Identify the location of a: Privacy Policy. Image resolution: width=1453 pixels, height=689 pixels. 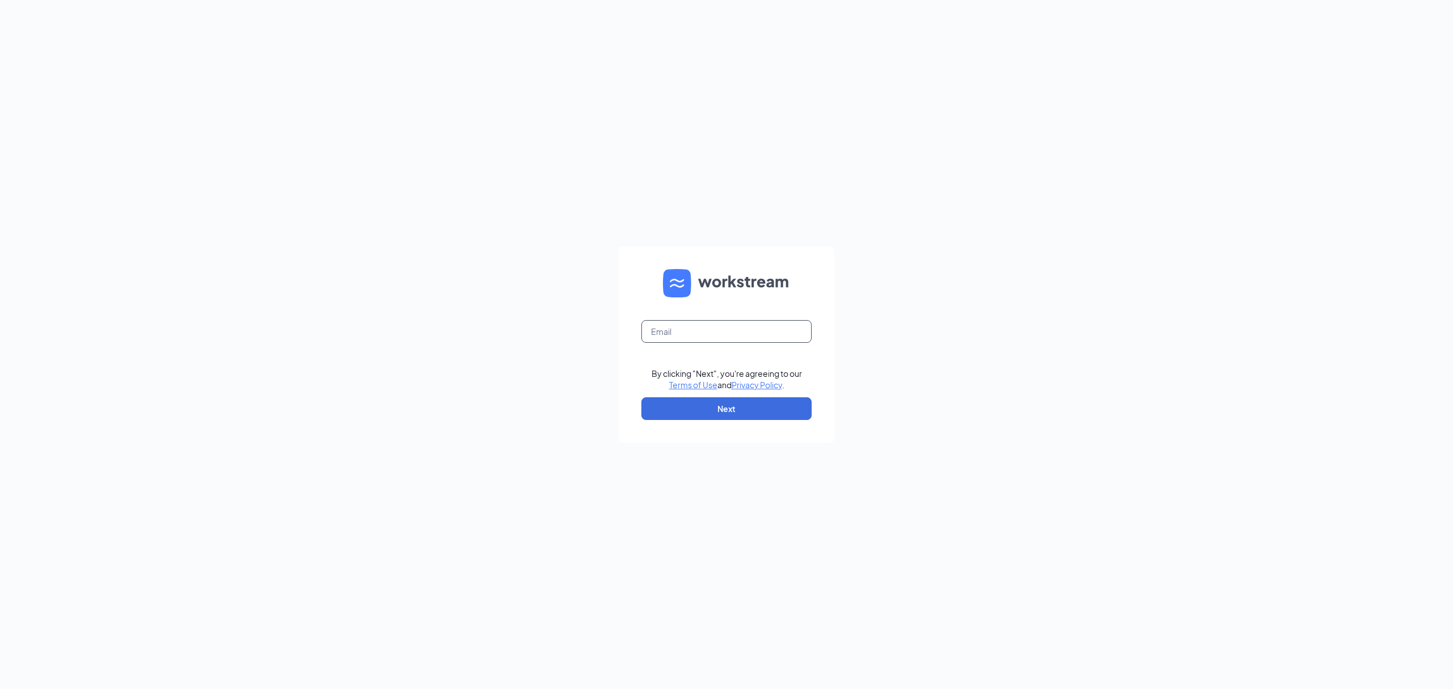
(757, 385).